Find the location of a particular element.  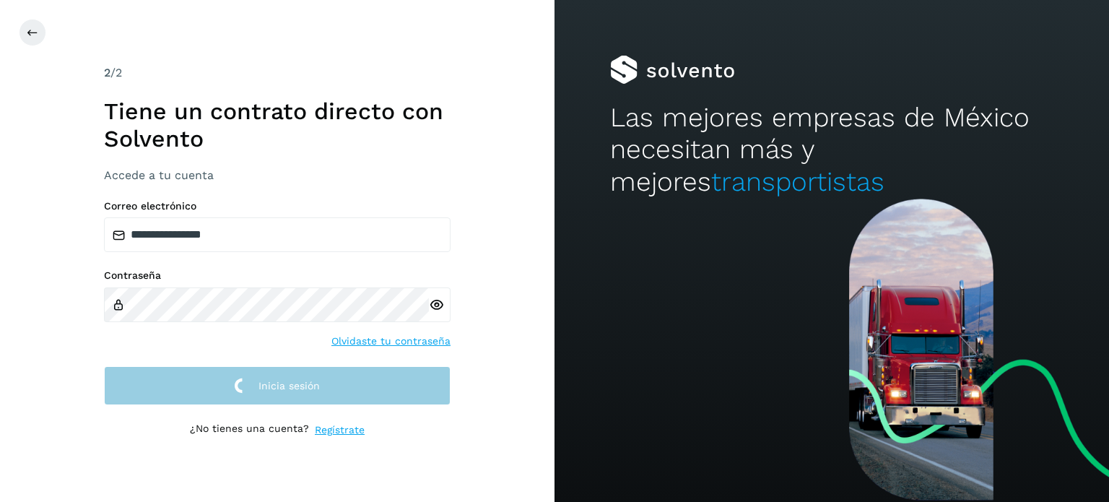

button: Inicia sesión is located at coordinates (277, 386).